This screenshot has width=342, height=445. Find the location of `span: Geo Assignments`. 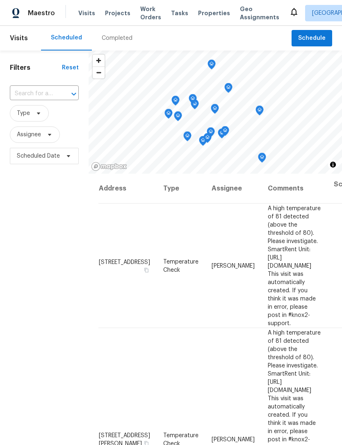

span: Geo Assignments is located at coordinates (260, 13).